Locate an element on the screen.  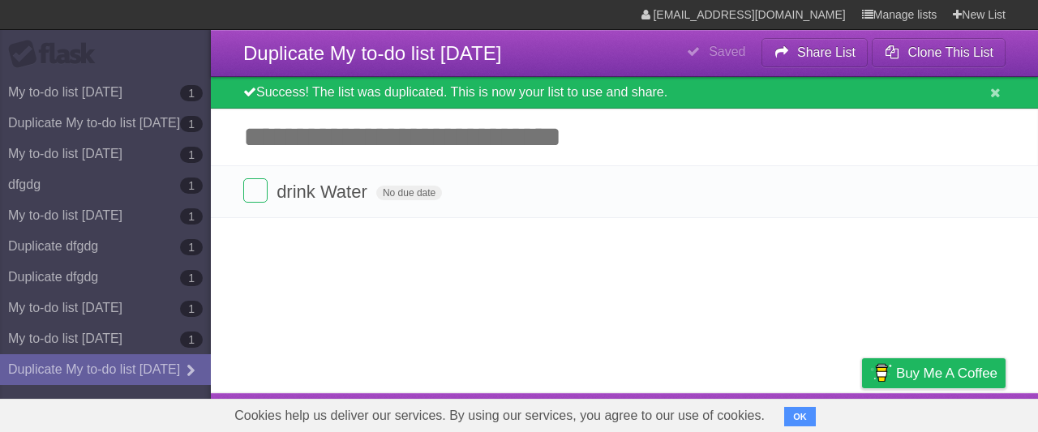
img: Buy me a coffee is located at coordinates (881, 373).